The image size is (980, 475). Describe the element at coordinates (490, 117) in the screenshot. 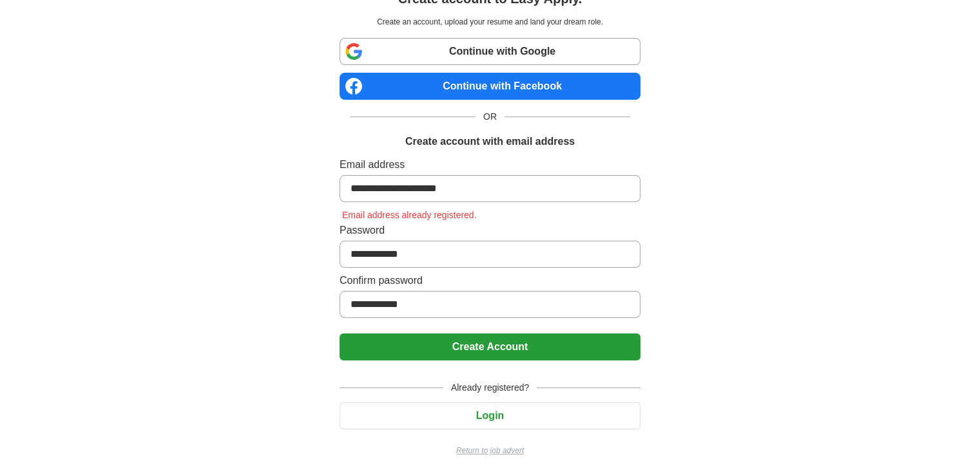

I see `span: OR` at that location.